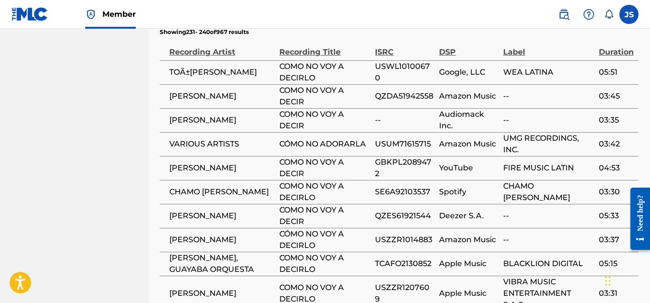  I want to click on span: 03:42, so click(616, 144).